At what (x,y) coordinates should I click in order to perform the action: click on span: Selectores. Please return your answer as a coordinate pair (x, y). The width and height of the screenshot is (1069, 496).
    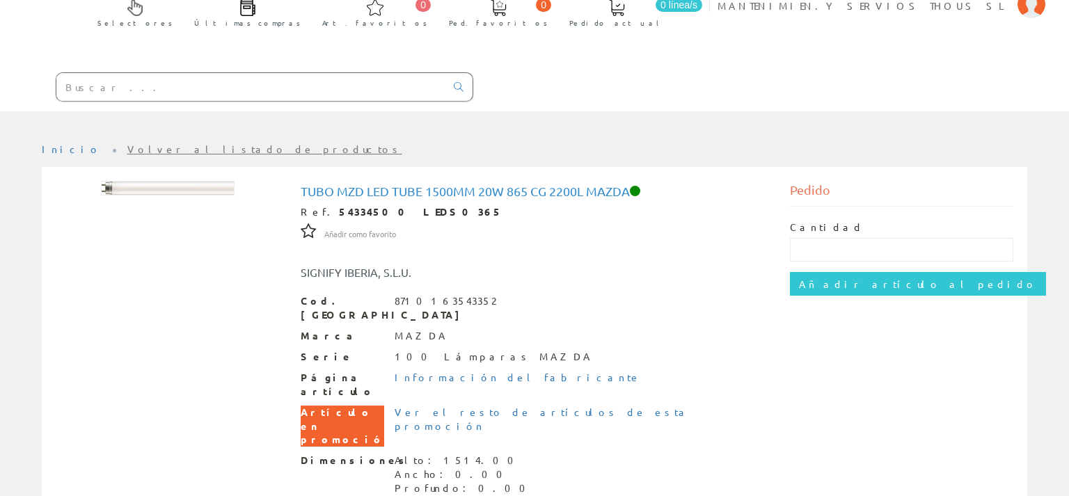
    Looking at the image, I should click on (135, 23).